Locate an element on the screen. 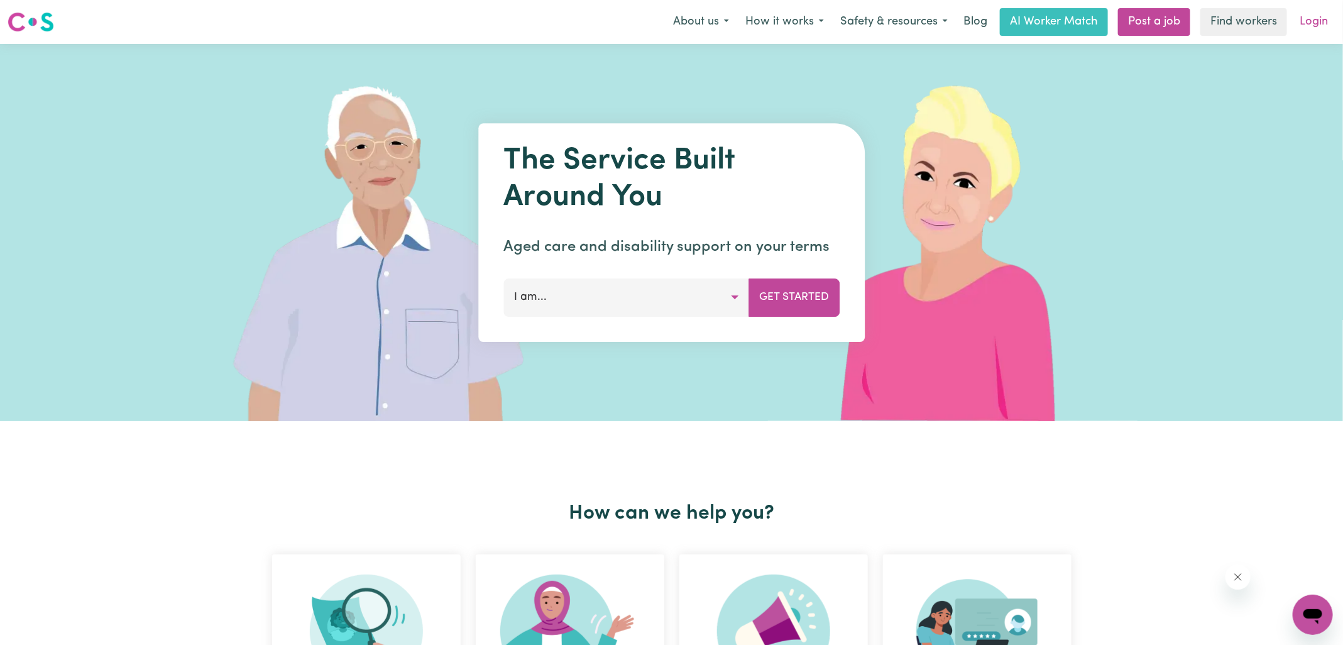 The image size is (1343, 645). img: Careseekers logo is located at coordinates (31, 22).